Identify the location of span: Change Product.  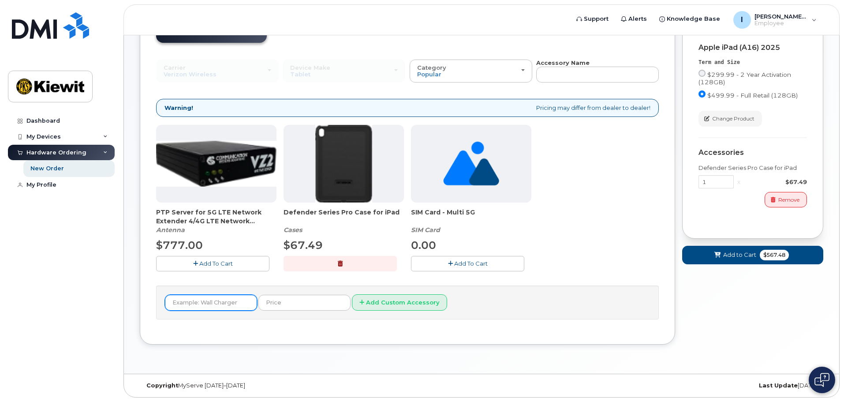
(733, 119).